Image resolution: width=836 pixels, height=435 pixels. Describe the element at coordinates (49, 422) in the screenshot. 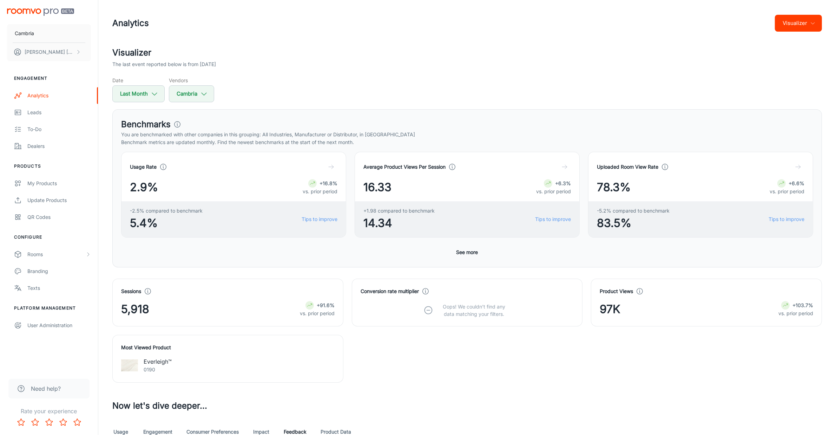

I see `button: Rate 3 star` at that location.